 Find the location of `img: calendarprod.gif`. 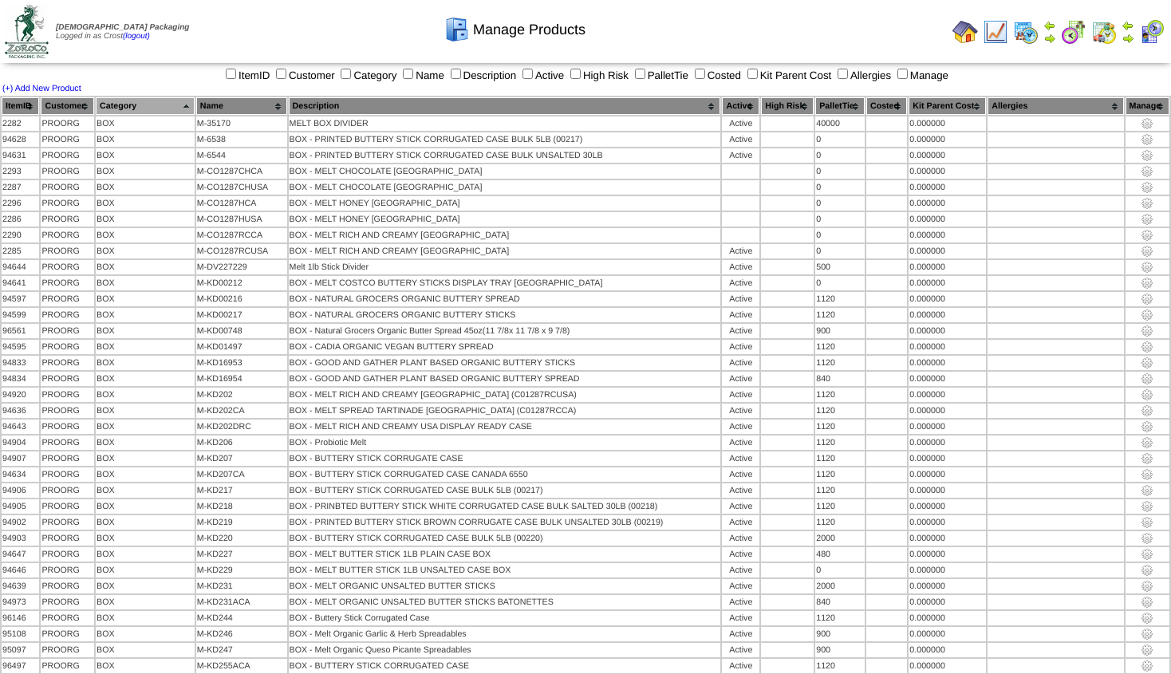

img: calendarprod.gif is located at coordinates (1025, 32).